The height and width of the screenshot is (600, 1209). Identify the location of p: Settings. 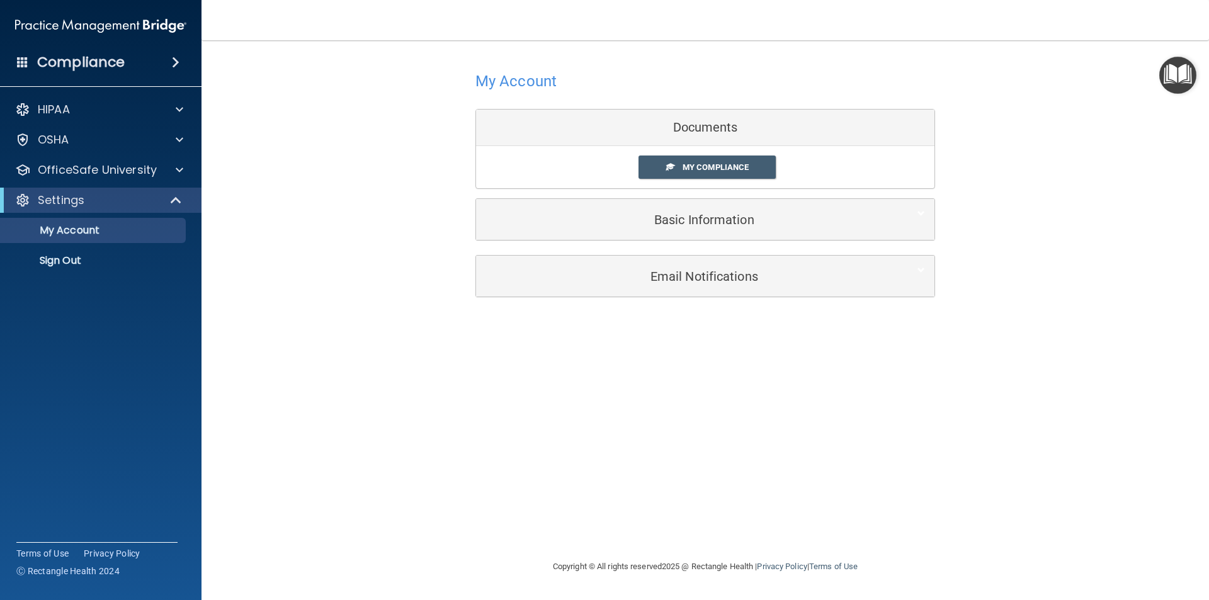
(61, 200).